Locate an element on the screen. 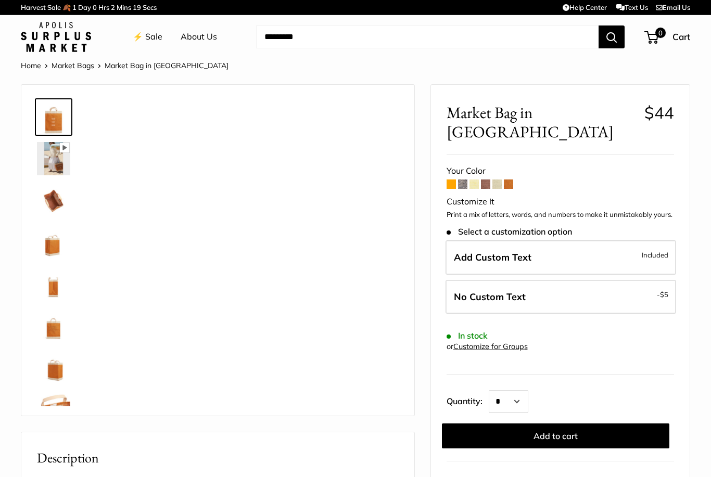 The image size is (711, 477). a: Market Bags is located at coordinates (73, 66).